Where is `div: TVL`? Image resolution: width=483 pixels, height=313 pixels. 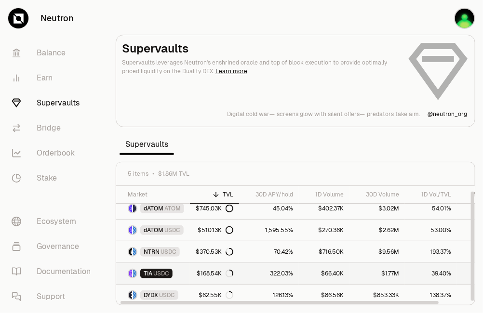
div: TVL is located at coordinates (214, 195).